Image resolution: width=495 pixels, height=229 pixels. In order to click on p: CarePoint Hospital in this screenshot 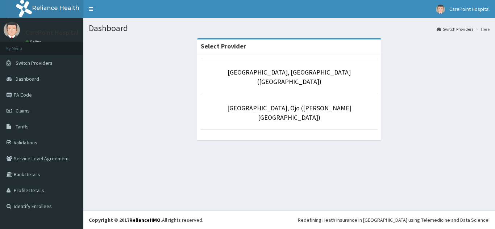, I will do `click(52, 33)`.